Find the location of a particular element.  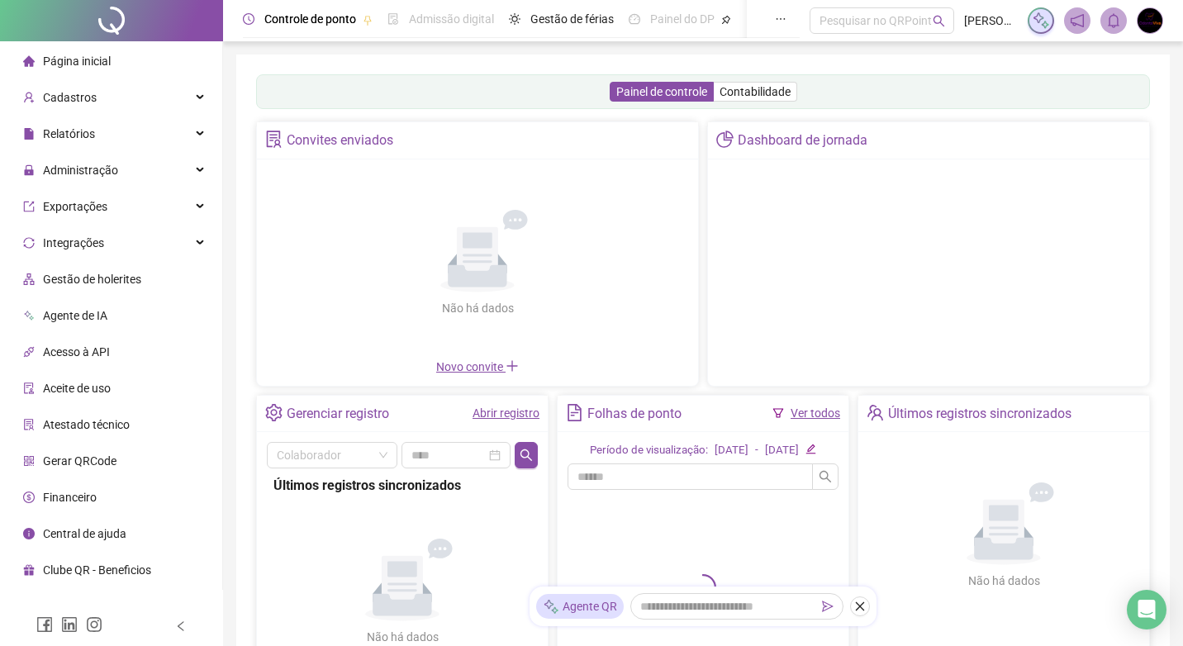

a: Abrir registro is located at coordinates (505, 413).